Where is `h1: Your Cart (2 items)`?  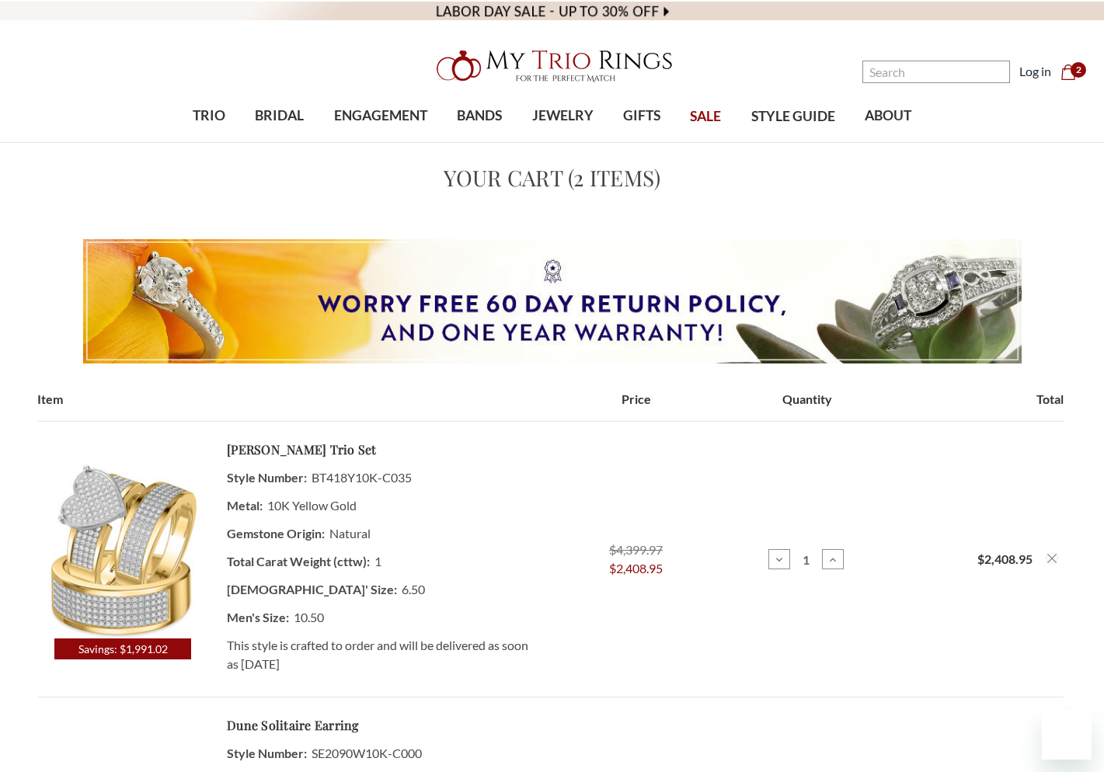
h1: Your Cart (2 items) is located at coordinates (551, 178).